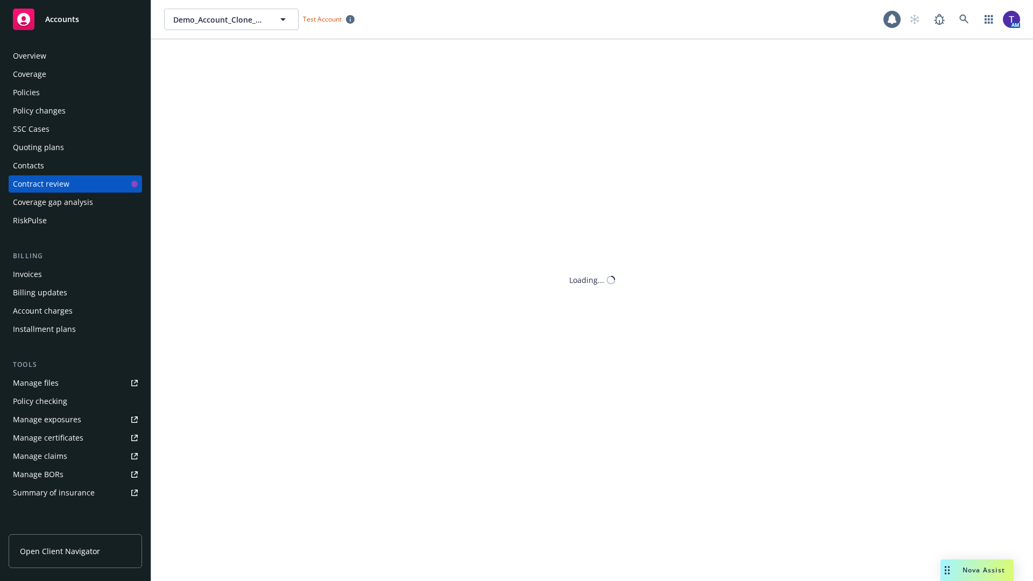 This screenshot has height=581, width=1033. I want to click on div: Account charges, so click(43, 311).